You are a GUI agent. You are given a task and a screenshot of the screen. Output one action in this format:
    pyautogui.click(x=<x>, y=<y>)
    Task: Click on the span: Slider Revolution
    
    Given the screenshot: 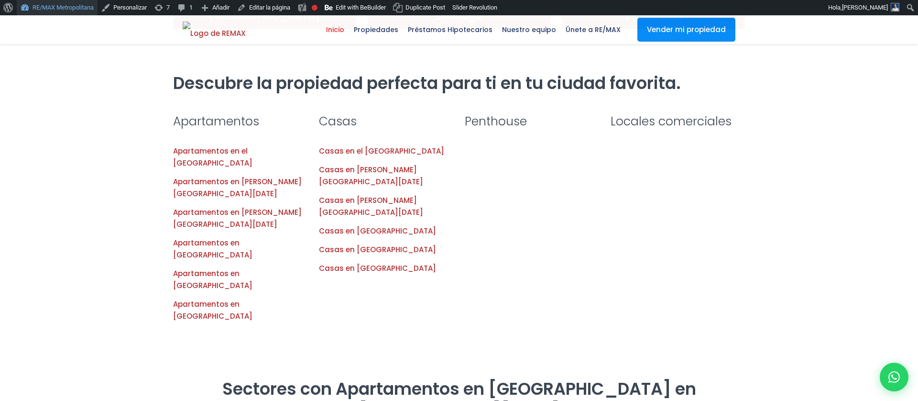 What is the action you would take?
    pyautogui.click(x=475, y=7)
    